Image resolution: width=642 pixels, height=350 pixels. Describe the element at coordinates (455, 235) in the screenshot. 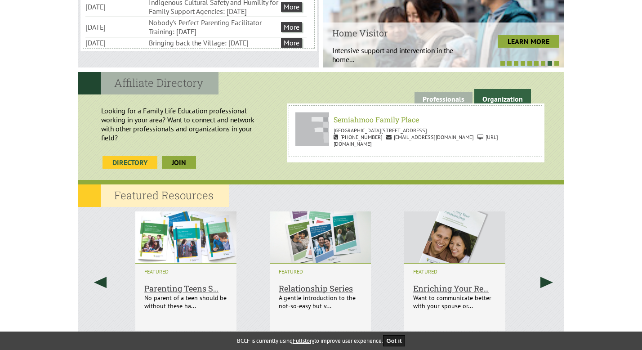

I see `img: Enriching Your Relationship` at that location.